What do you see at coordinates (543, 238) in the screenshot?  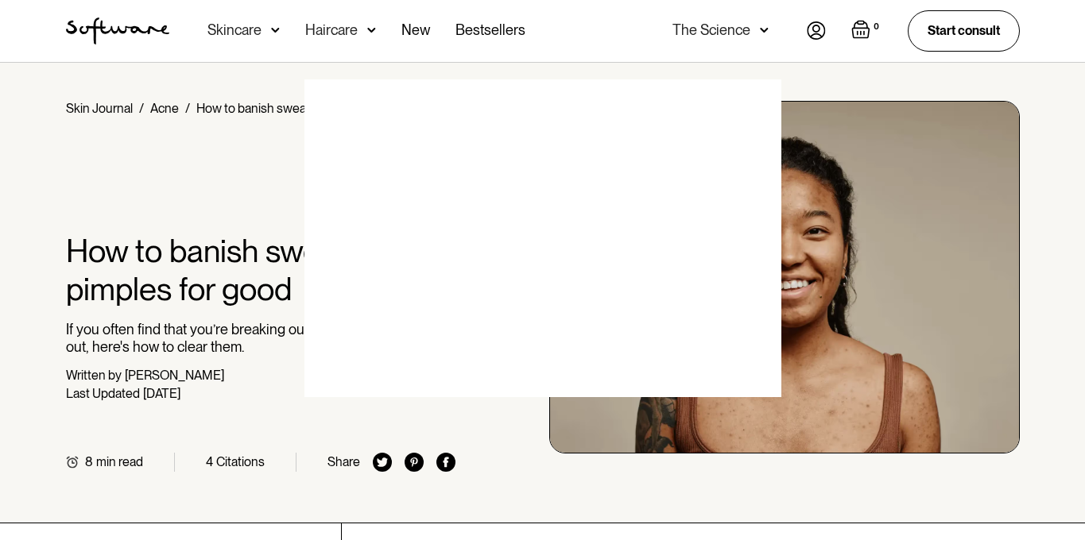 I see `img: blank image` at bounding box center [543, 238].